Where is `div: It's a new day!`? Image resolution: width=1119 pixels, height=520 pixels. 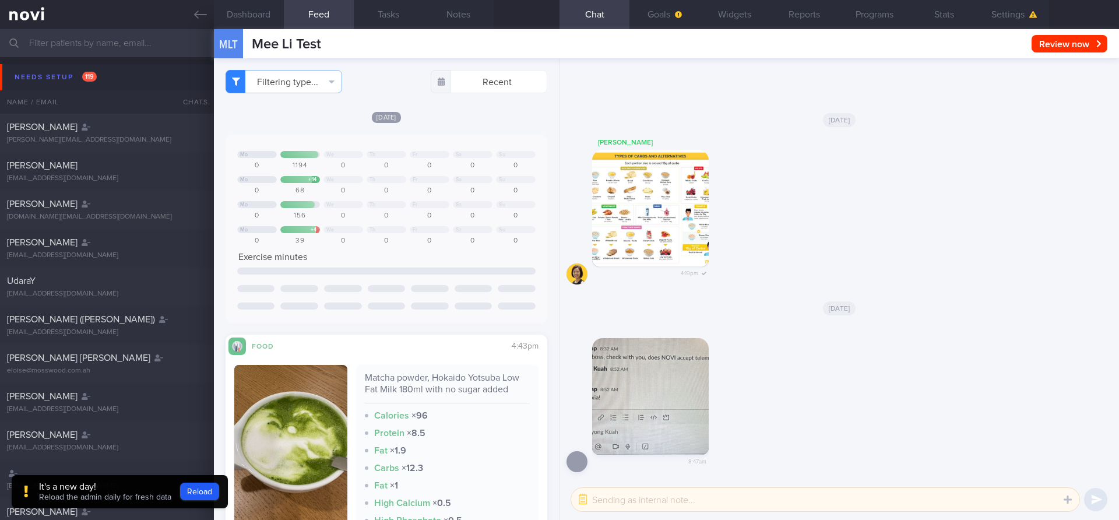
div: It's a new day! is located at coordinates (105, 487).